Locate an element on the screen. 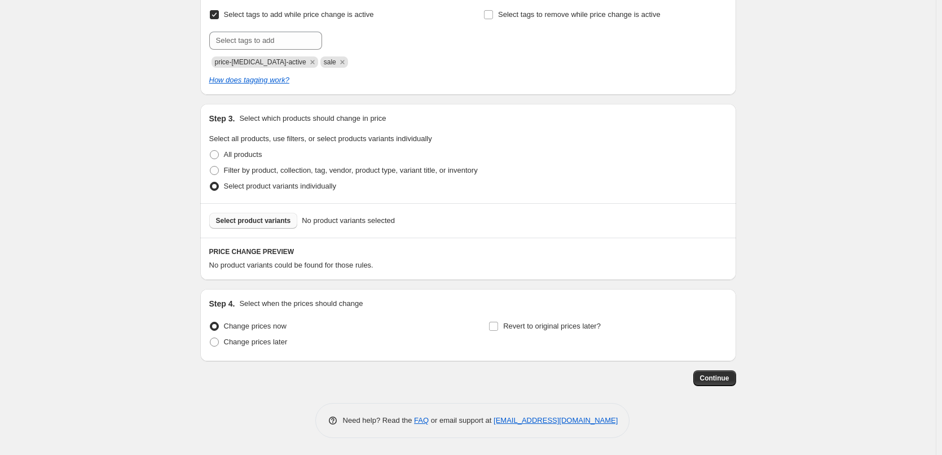 The image size is (942, 455). button: Remove sale is located at coordinates (342, 62).